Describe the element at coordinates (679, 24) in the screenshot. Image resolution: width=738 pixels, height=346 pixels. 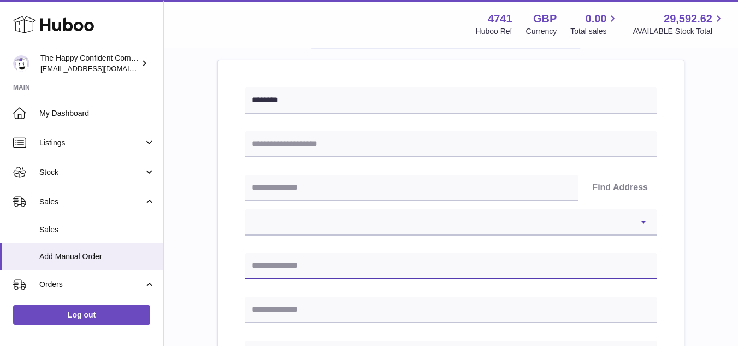
I see `a: 29,592.62 AVAILABLE Stock Total` at that location.